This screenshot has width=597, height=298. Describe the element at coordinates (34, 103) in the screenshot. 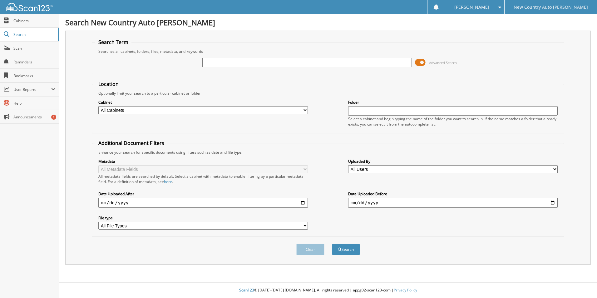

I see `span: Help` at that location.